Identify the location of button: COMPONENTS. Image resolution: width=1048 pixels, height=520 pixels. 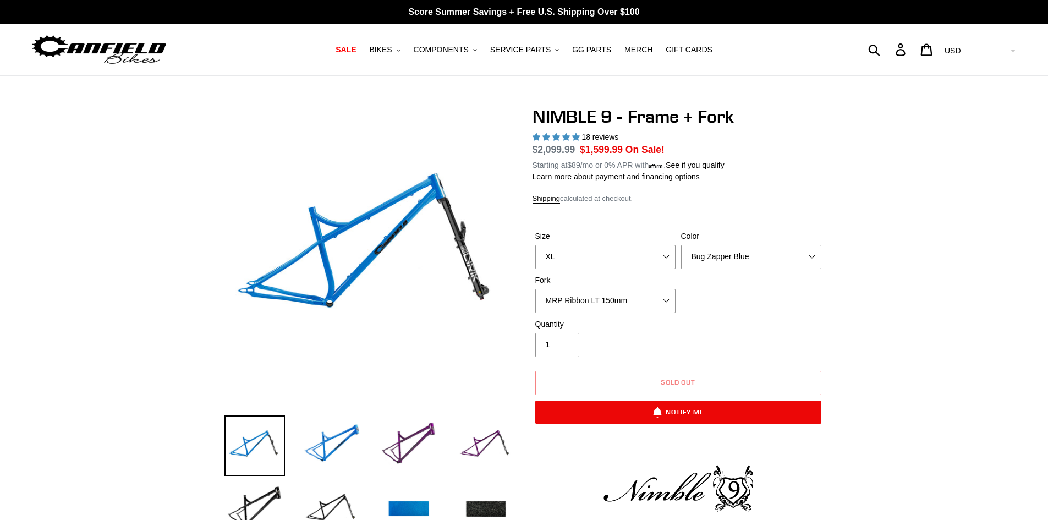
(445, 50).